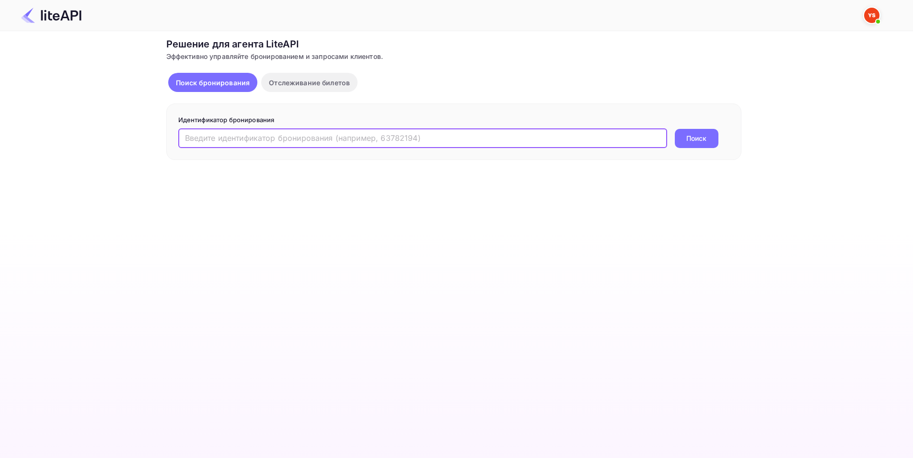  What do you see at coordinates (872, 15) in the screenshot?
I see `img: Служба Поддержки Яндекса` at bounding box center [872, 15].